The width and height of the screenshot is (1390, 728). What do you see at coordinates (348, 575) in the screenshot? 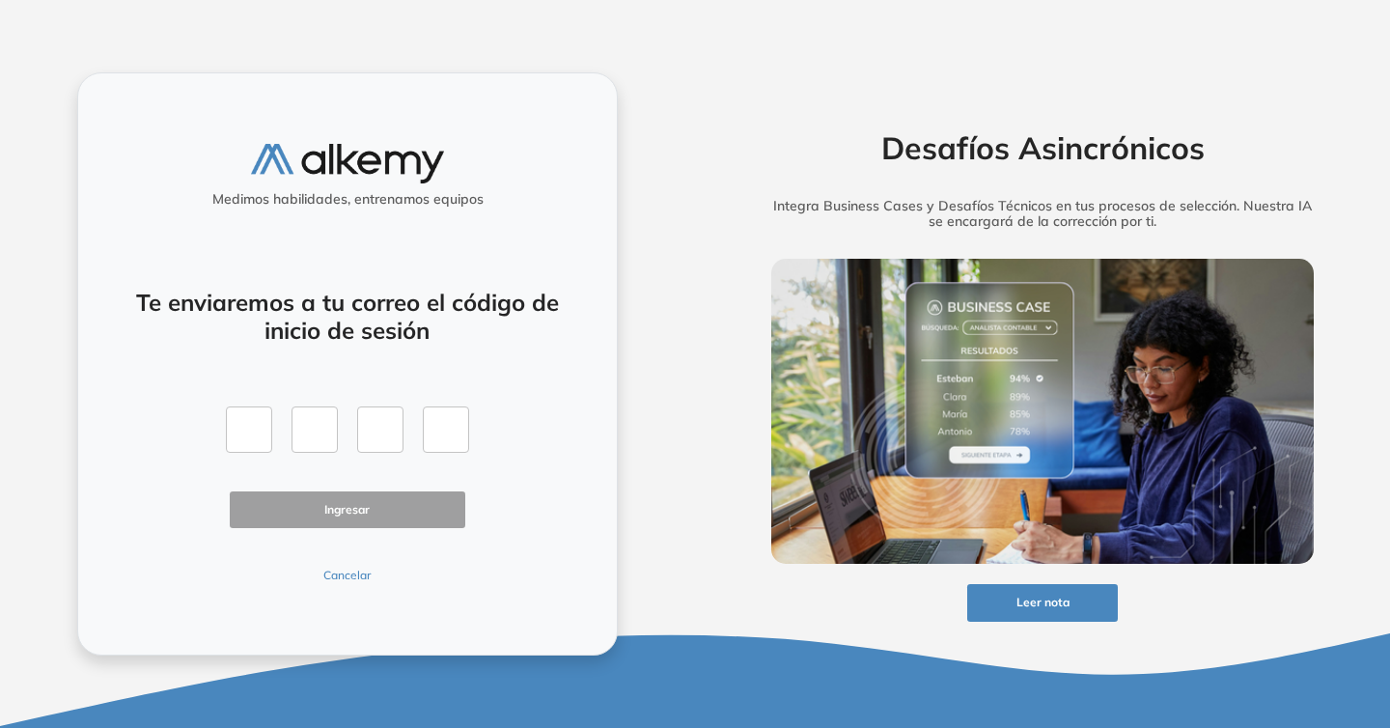
I see `button: Cancelar` at bounding box center [348, 575].